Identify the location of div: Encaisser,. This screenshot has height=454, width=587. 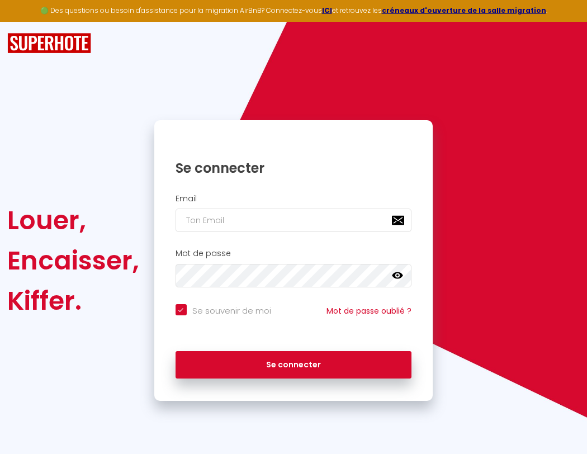
(73, 260).